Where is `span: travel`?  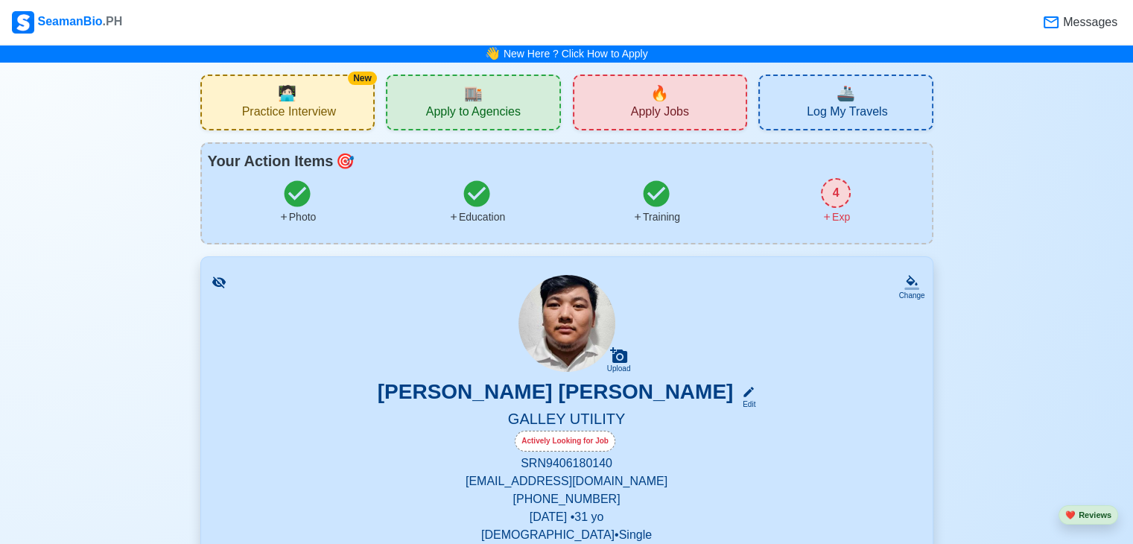 span: travel is located at coordinates (846, 93).